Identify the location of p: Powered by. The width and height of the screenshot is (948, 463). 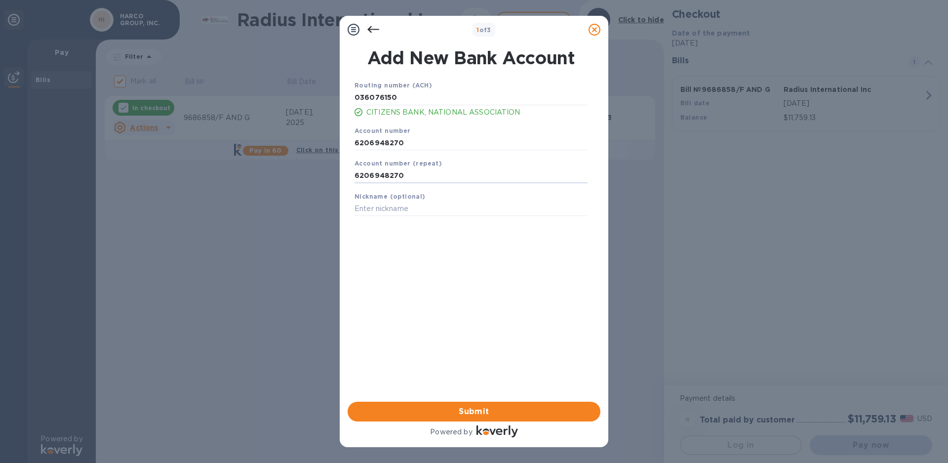
(451, 431).